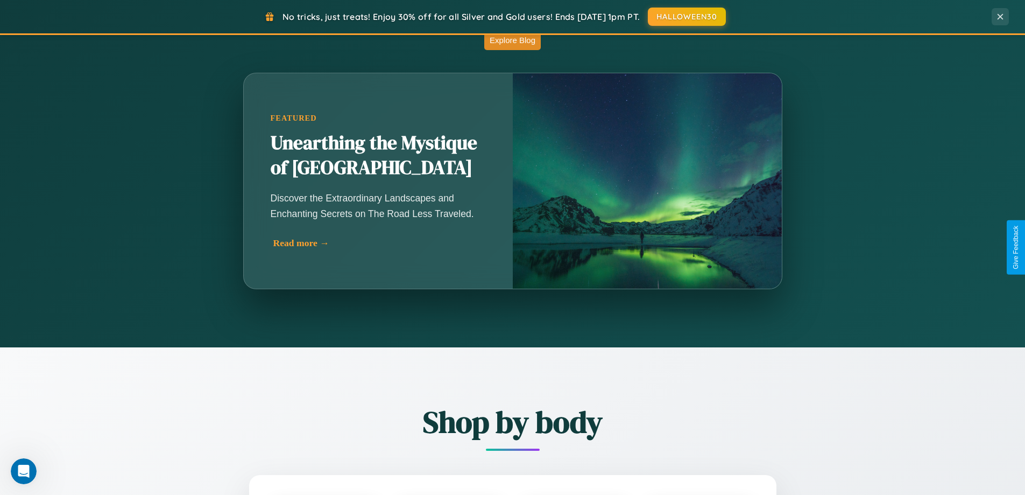  I want to click on p: Discover the Extraordinary Landscapes and Enchanting Secrets on The Road Less Traveled., so click(378, 206).